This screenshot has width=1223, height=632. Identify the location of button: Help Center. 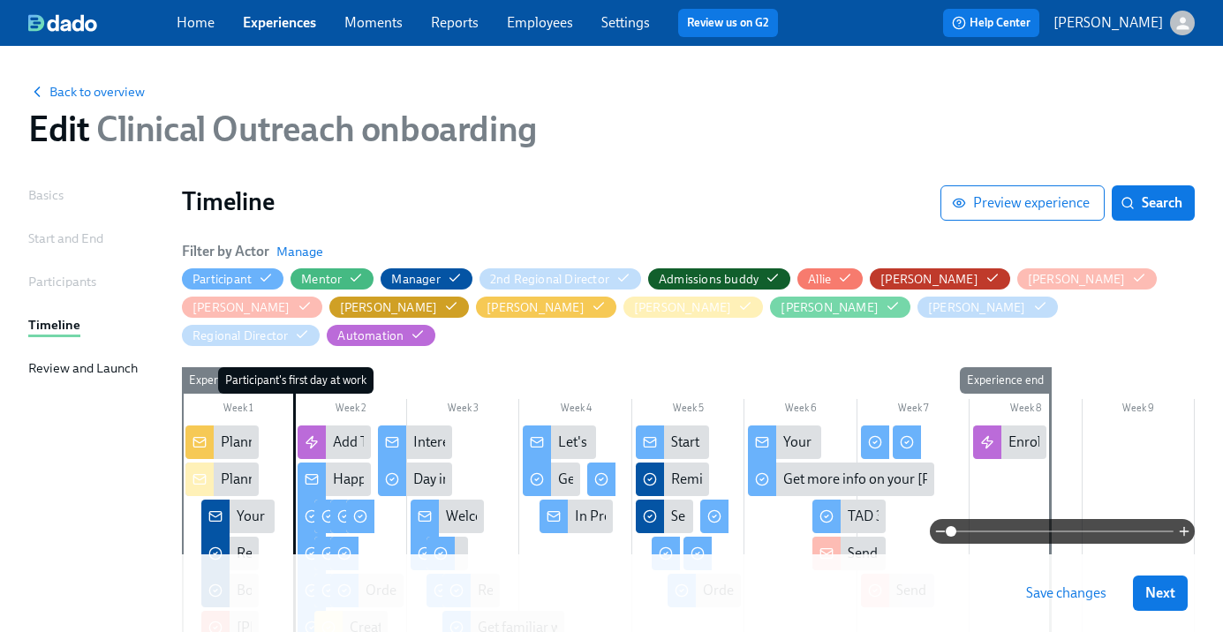
(991, 23).